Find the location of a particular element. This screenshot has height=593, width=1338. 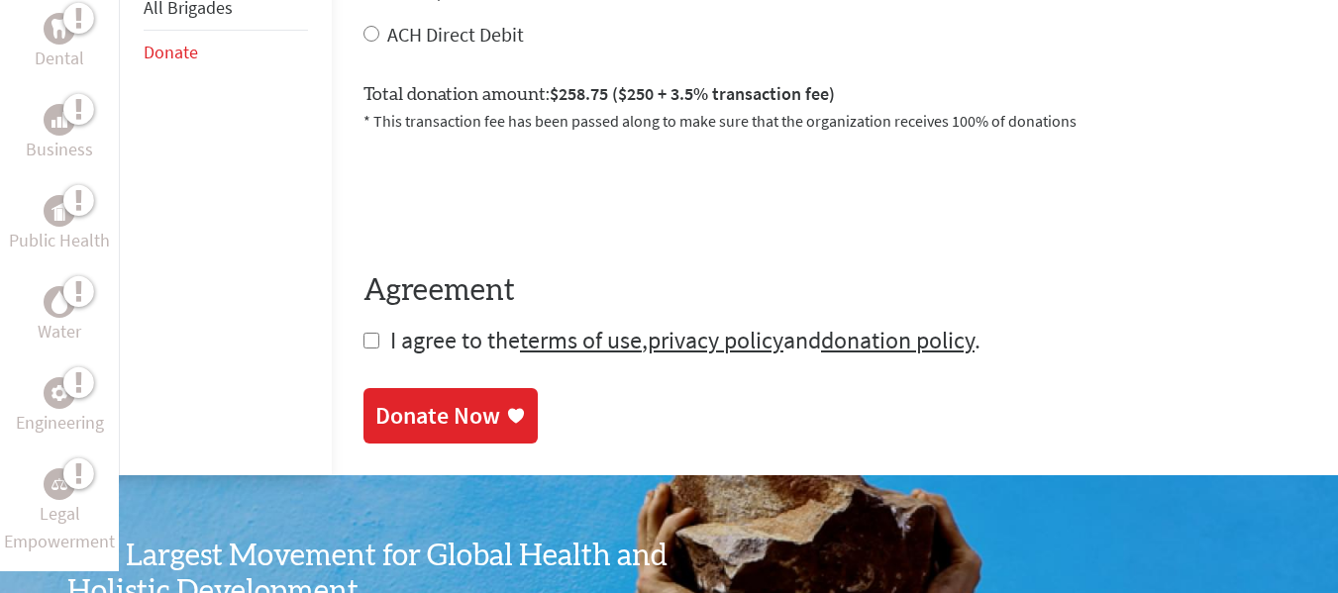

p: Public Health is located at coordinates (59, 241).